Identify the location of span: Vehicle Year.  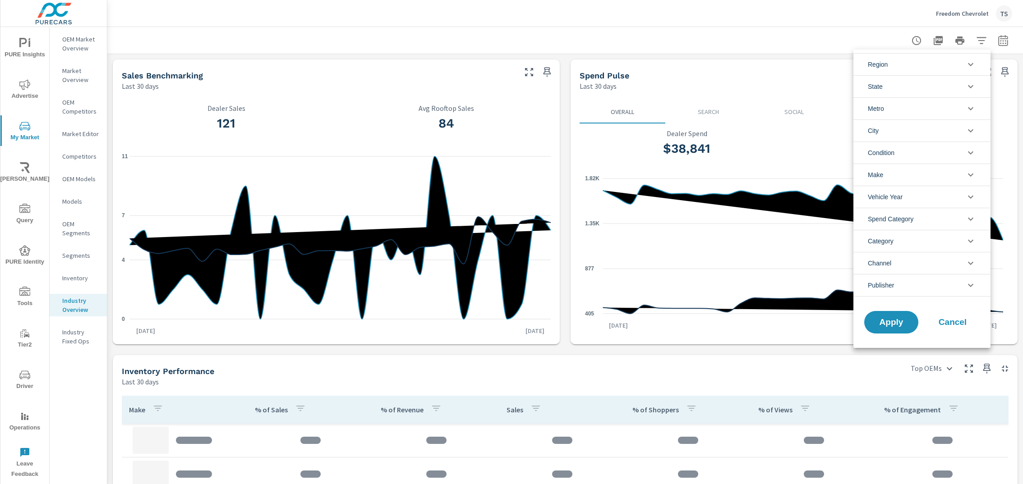
(885, 197).